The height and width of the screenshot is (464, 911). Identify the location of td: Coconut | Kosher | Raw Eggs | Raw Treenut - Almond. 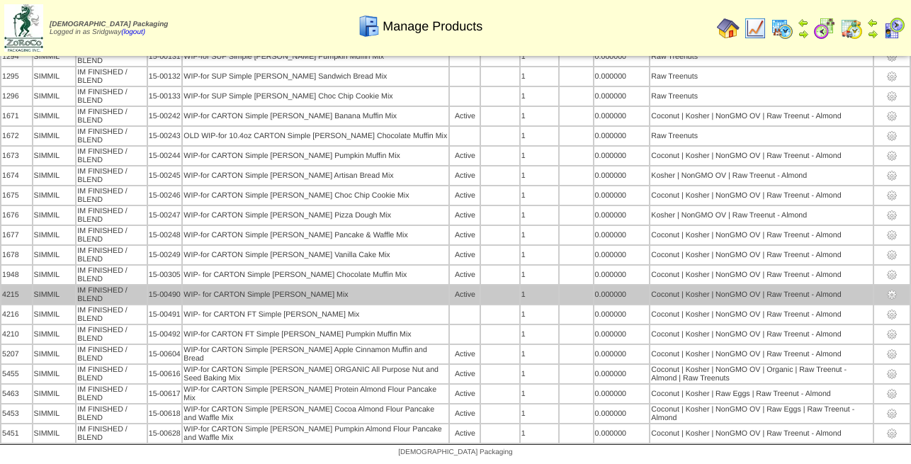
(761, 394).